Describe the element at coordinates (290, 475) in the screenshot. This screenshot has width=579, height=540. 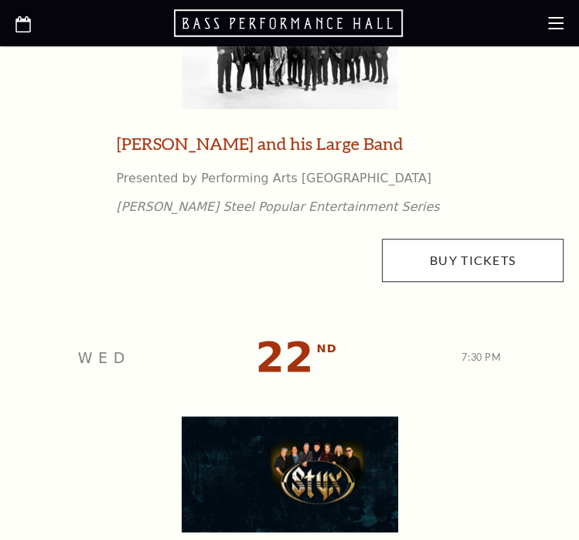
I see `img: Styx` at that location.